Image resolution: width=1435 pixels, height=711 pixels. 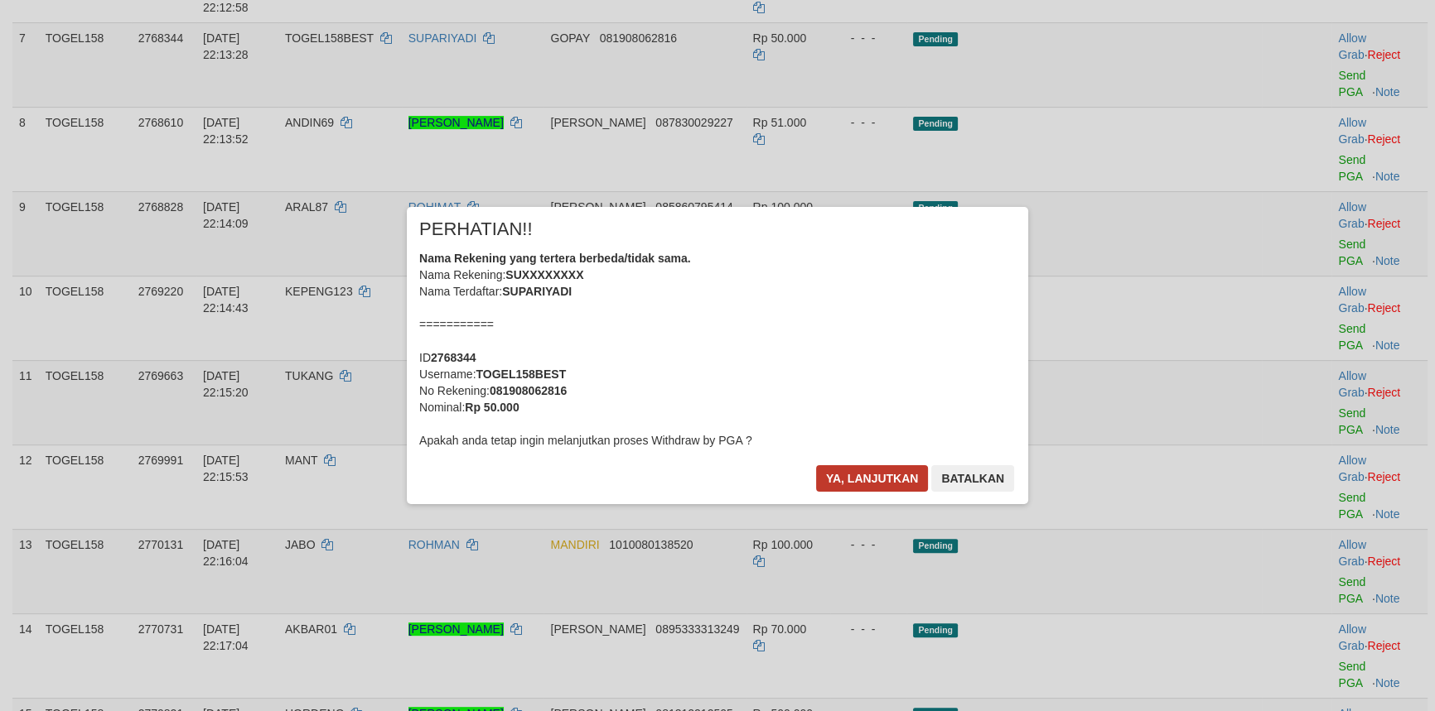 What do you see at coordinates (717, 350) in the screenshot?
I see `div: Nama Rekening: Nama Terdaftar: =========== ID Username: No Rekening: Nominal: Apakah anda tetap i...` at bounding box center [717, 350].